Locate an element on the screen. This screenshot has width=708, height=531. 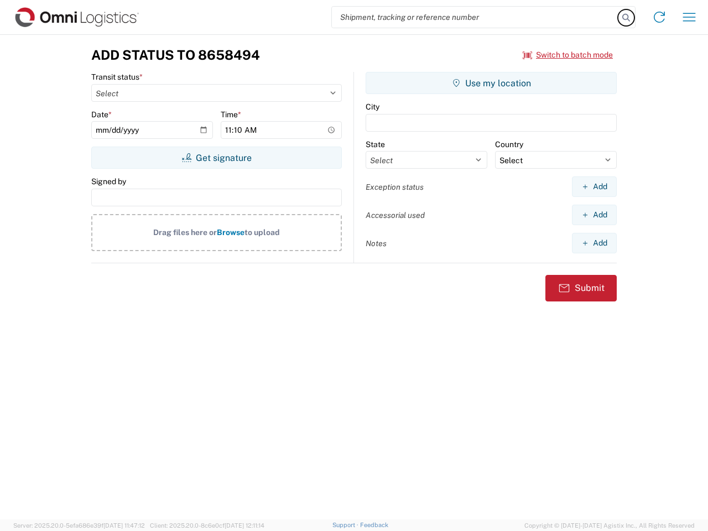
span: Client: 2025.20.0-8c6e0cf is located at coordinates (207, 525).